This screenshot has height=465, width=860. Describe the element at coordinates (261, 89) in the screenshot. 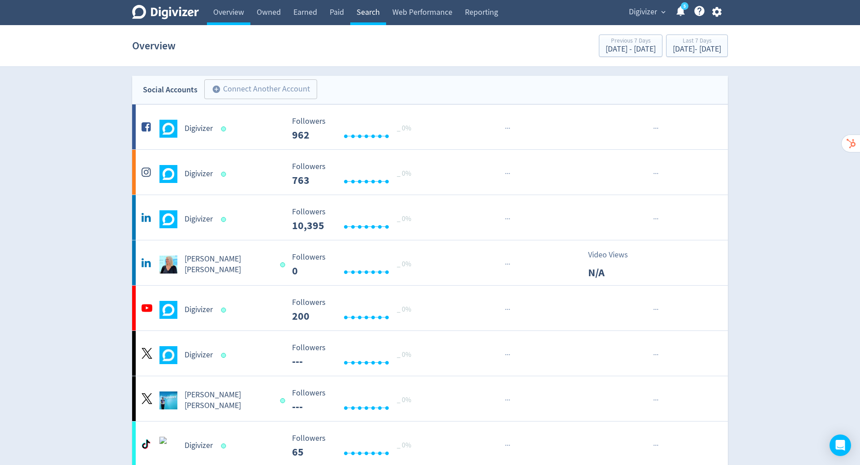

I see `button: Connect Another Account` at that location.